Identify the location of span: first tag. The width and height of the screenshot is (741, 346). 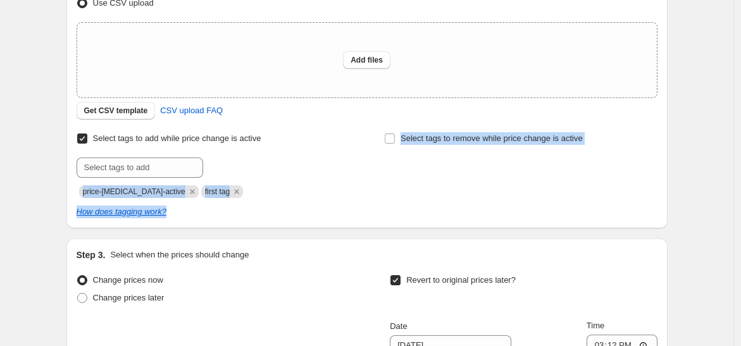
(217, 192).